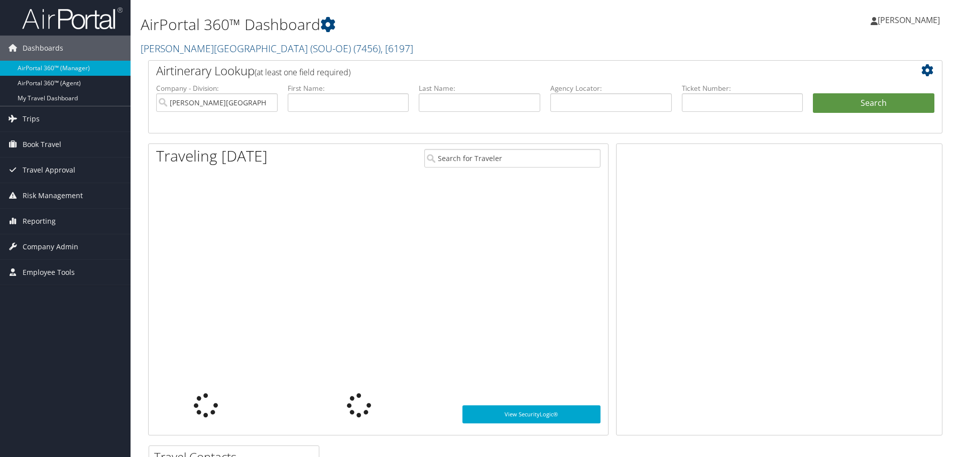  I want to click on span: Travel Approval, so click(49, 170).